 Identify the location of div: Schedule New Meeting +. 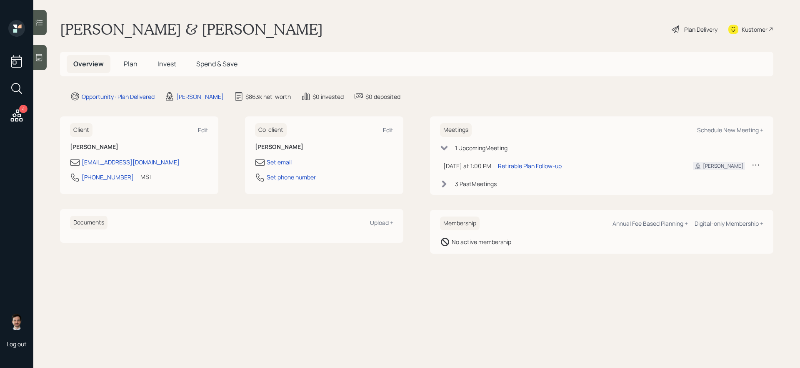
(730, 130).